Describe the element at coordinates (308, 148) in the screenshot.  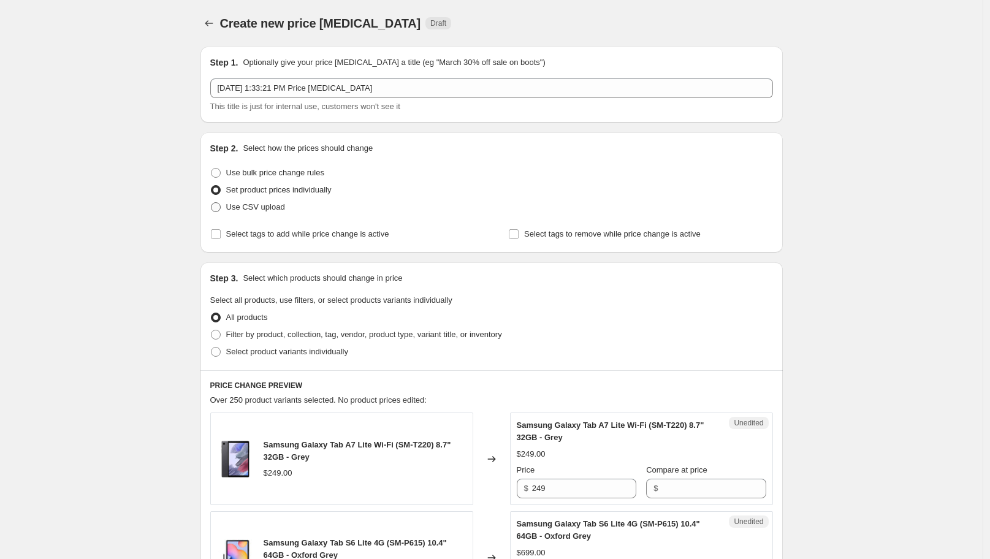
I see `p: Select how the prices should change` at that location.